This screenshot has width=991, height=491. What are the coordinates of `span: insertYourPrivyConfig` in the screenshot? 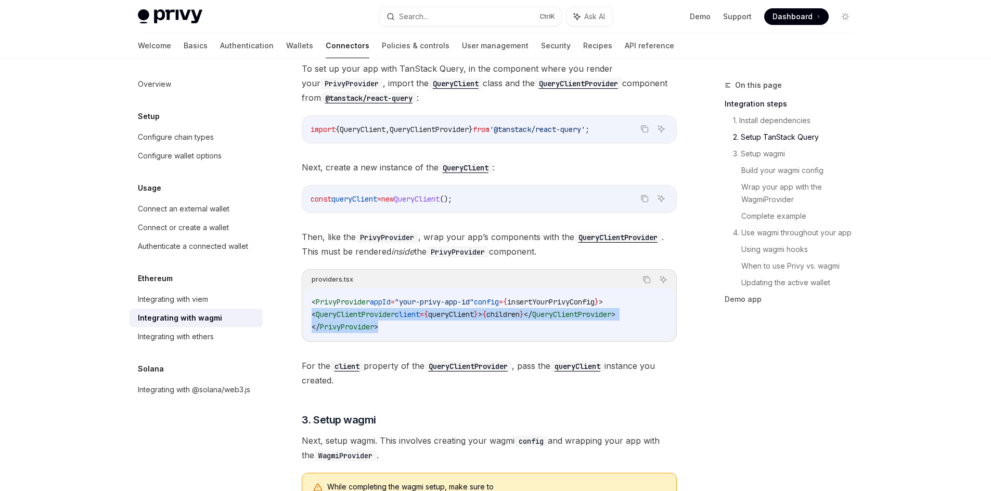 It's located at (551, 302).